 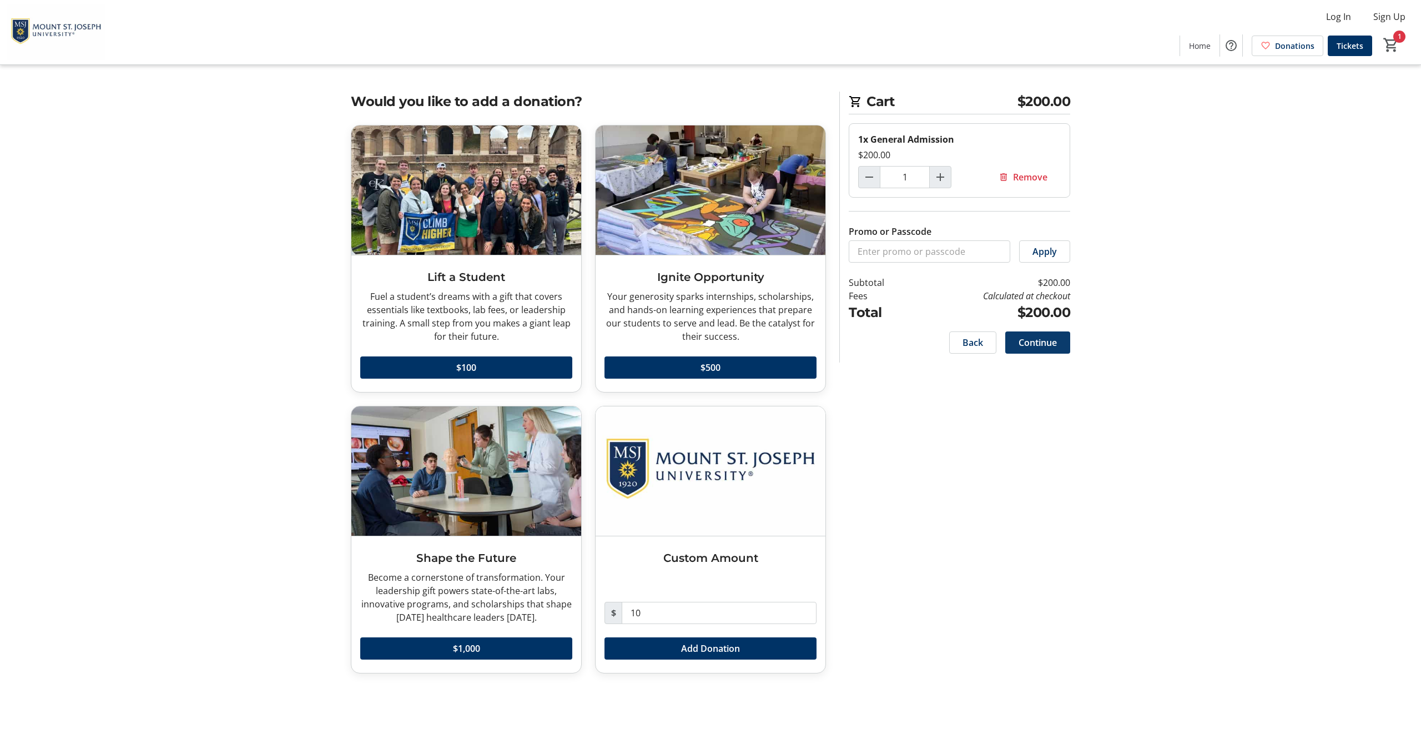 What do you see at coordinates (1294, 46) in the screenshot?
I see `span: Donations` at bounding box center [1294, 46].